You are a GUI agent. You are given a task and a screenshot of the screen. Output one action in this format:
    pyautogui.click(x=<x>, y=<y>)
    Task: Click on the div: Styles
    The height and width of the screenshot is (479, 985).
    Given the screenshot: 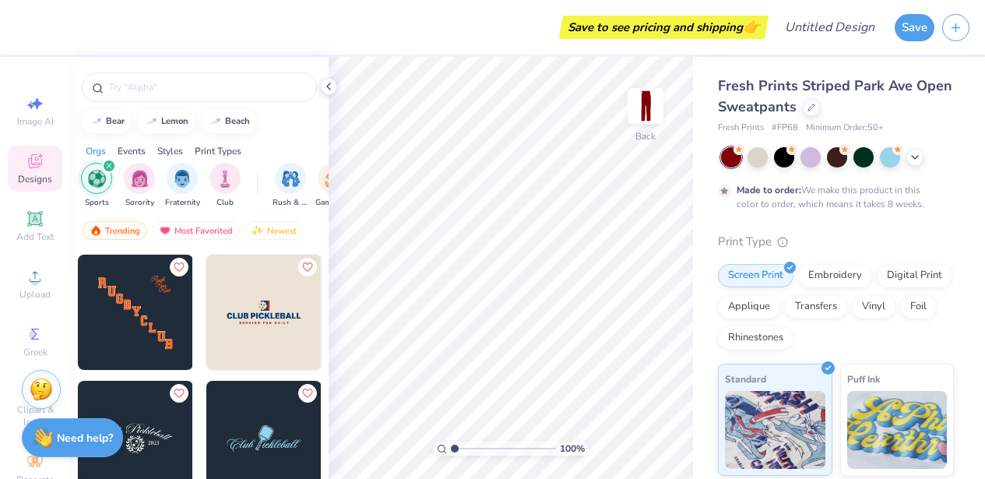 What is the action you would take?
    pyautogui.click(x=170, y=151)
    